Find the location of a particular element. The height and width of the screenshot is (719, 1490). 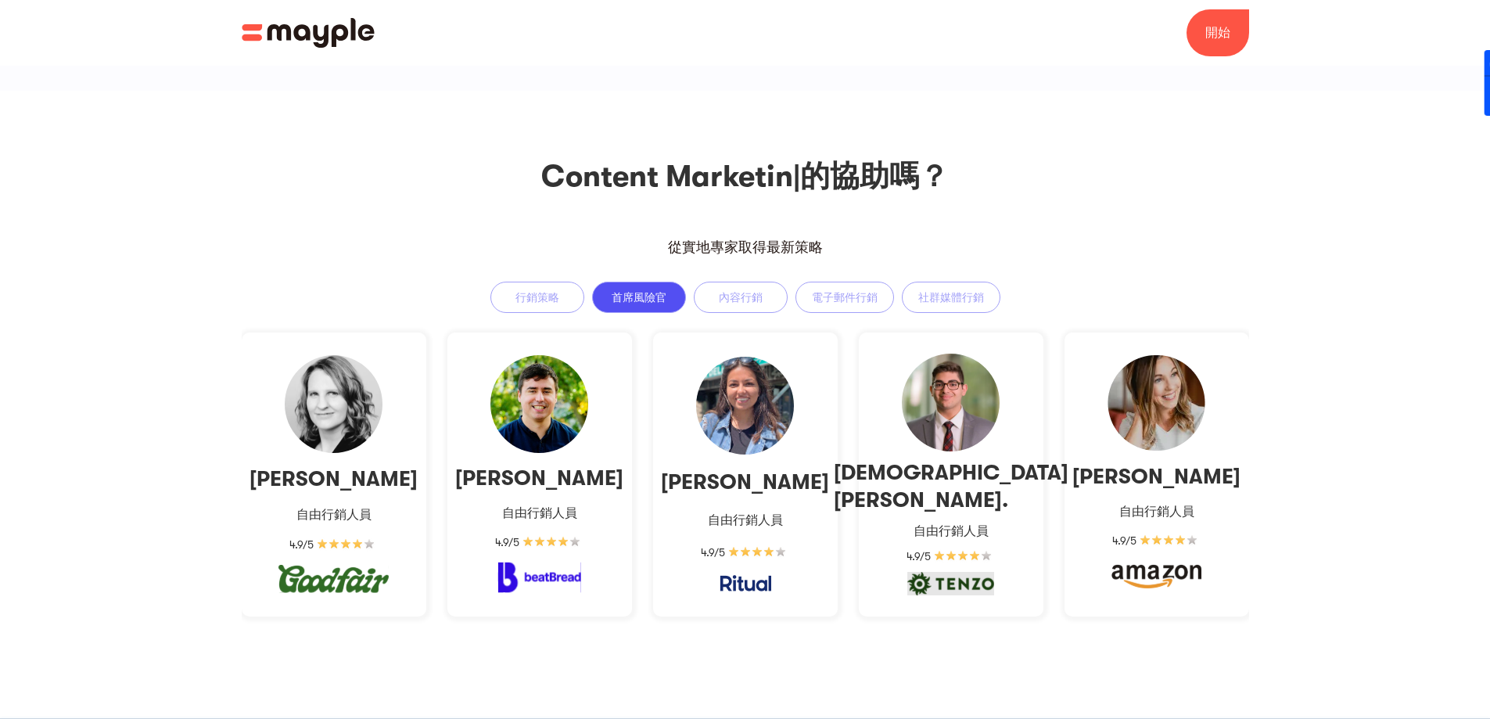

a: 開始 is located at coordinates (1218, 33).